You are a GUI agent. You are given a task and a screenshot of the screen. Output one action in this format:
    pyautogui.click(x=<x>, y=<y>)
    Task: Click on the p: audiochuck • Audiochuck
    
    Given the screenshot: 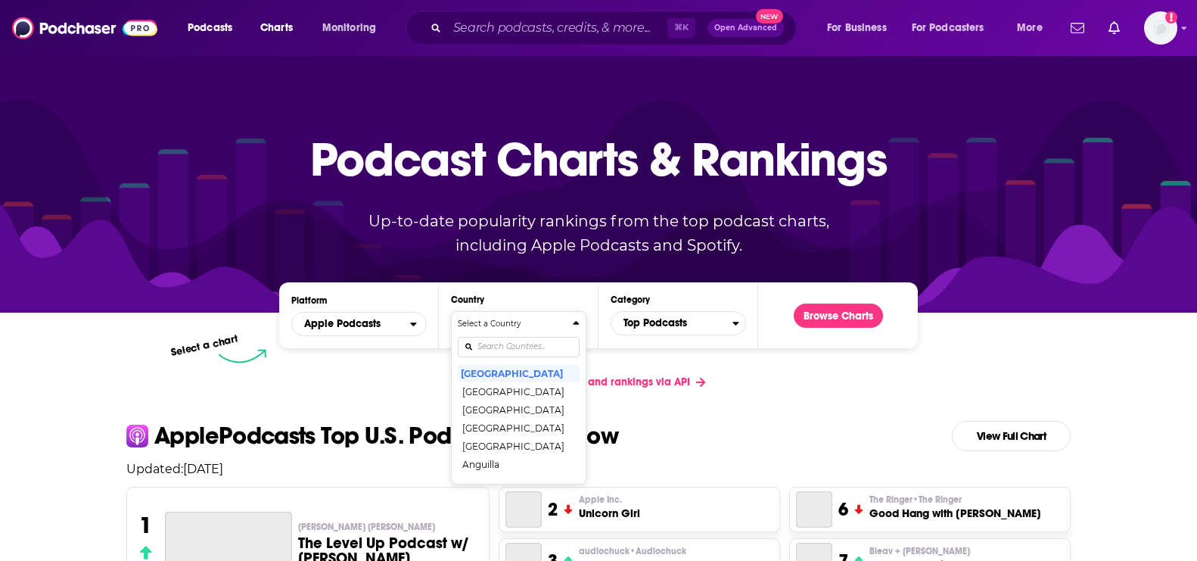 What is the action you would take?
    pyautogui.click(x=633, y=551)
    